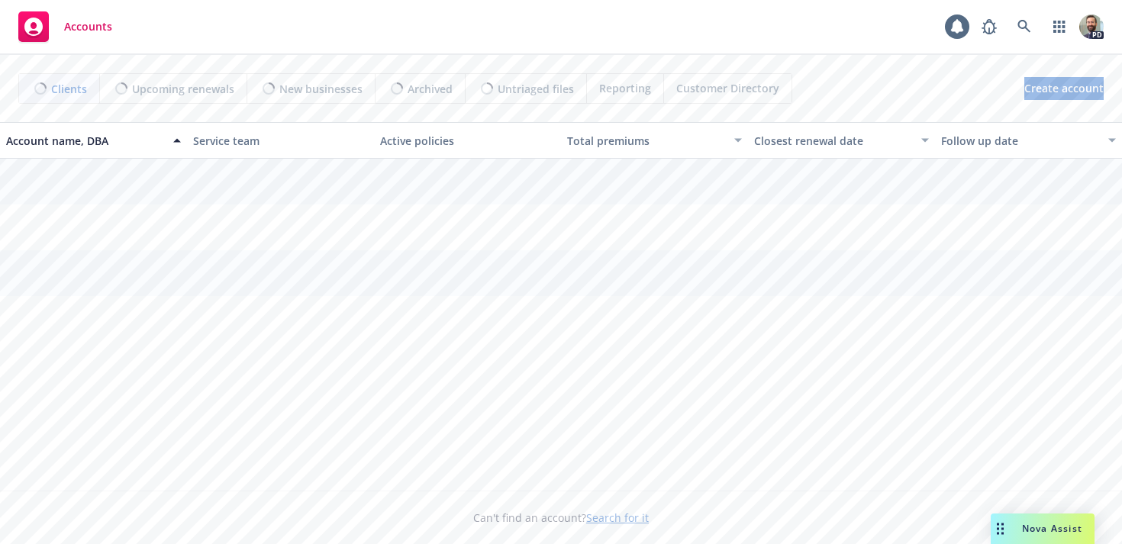  What do you see at coordinates (467, 140) in the screenshot?
I see `div: Active policies` at bounding box center [467, 140].